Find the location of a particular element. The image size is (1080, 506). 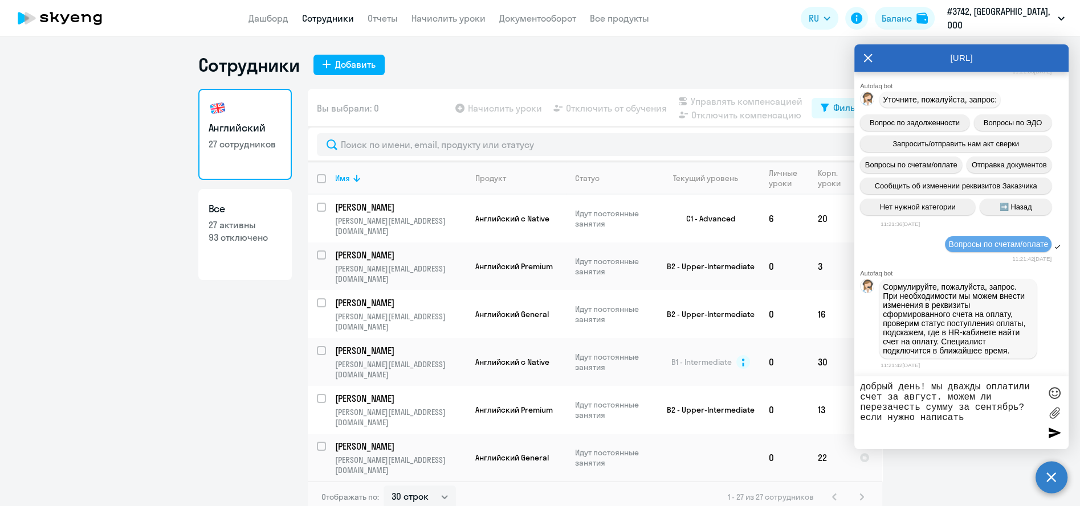

textarea: добрый день! мы дважды оплатили счет за август. можем ли перезачесть сумму за сентябрь? если нужн... is located at coordinates (950, 413).